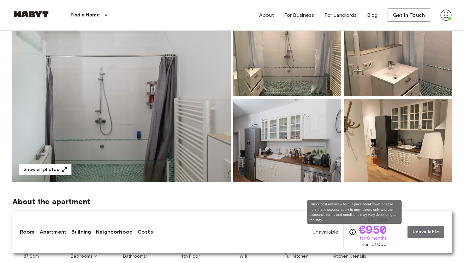 Image resolution: width=464 pixels, height=263 pixels. Describe the element at coordinates (374, 238) in the screenshot. I see `span: for 6 months` at that location.